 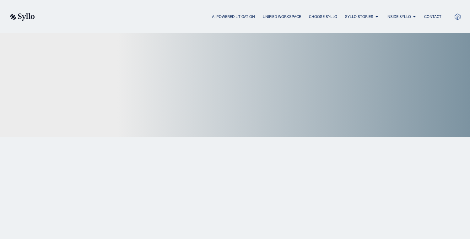 What do you see at coordinates (359, 17) in the screenshot?
I see `a: Syllo Stories` at bounding box center [359, 17].